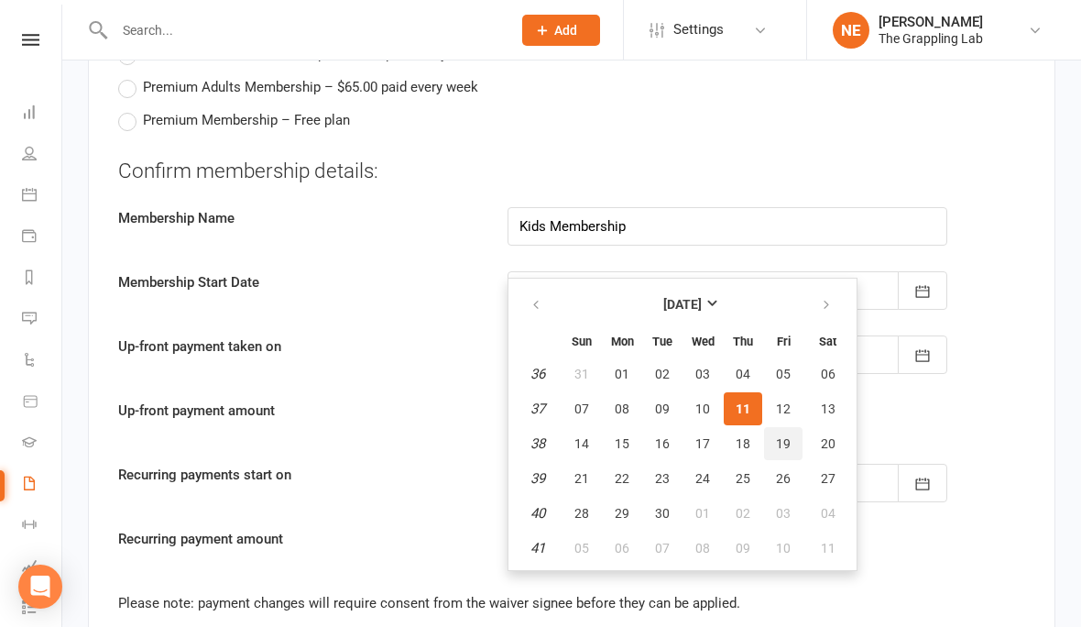 This screenshot has height=627, width=1081. Describe the element at coordinates (783, 478) in the screenshot. I see `span: 26` at that location.